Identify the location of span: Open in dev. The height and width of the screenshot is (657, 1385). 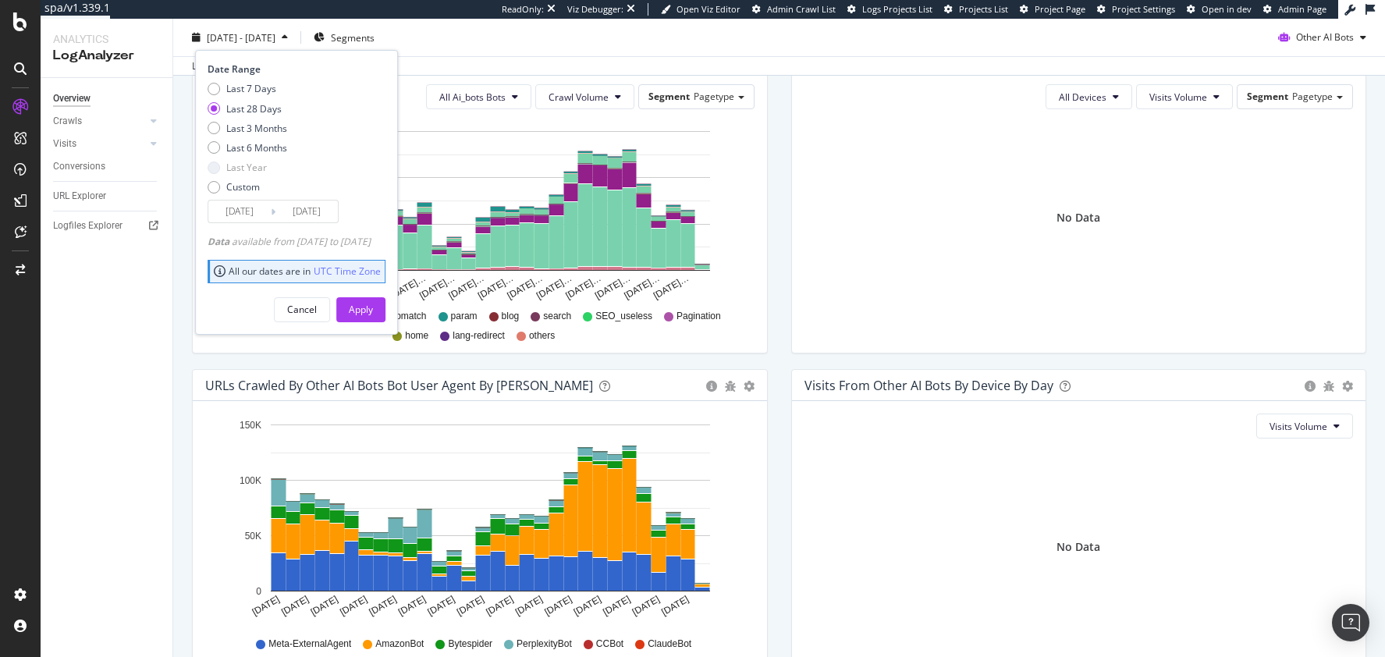
(1226, 9).